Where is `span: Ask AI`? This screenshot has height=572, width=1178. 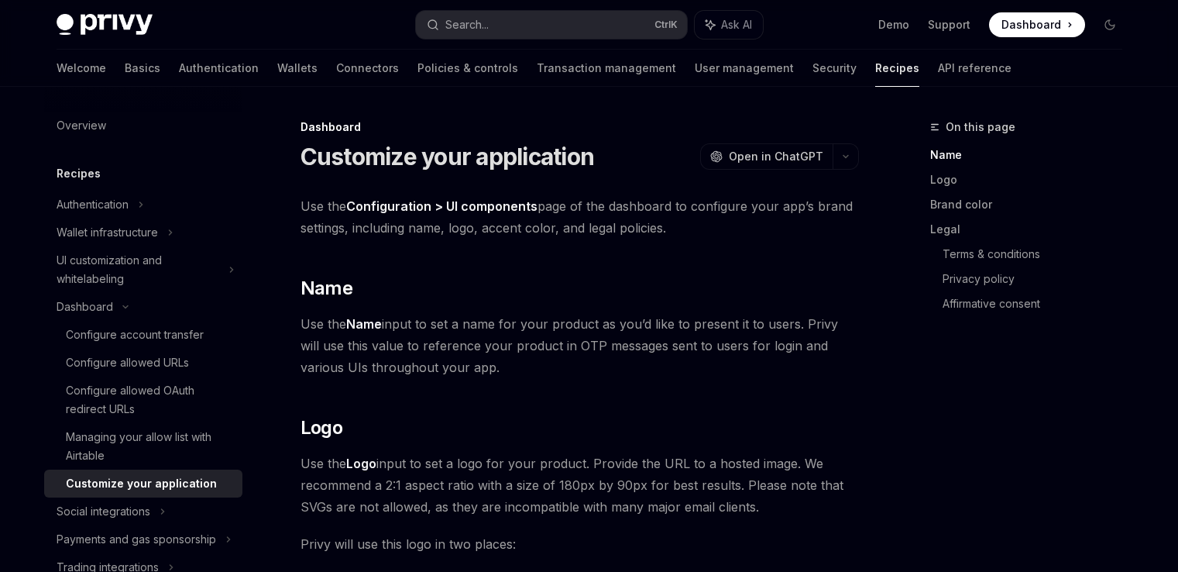
span: Ask AI is located at coordinates (737, 25).